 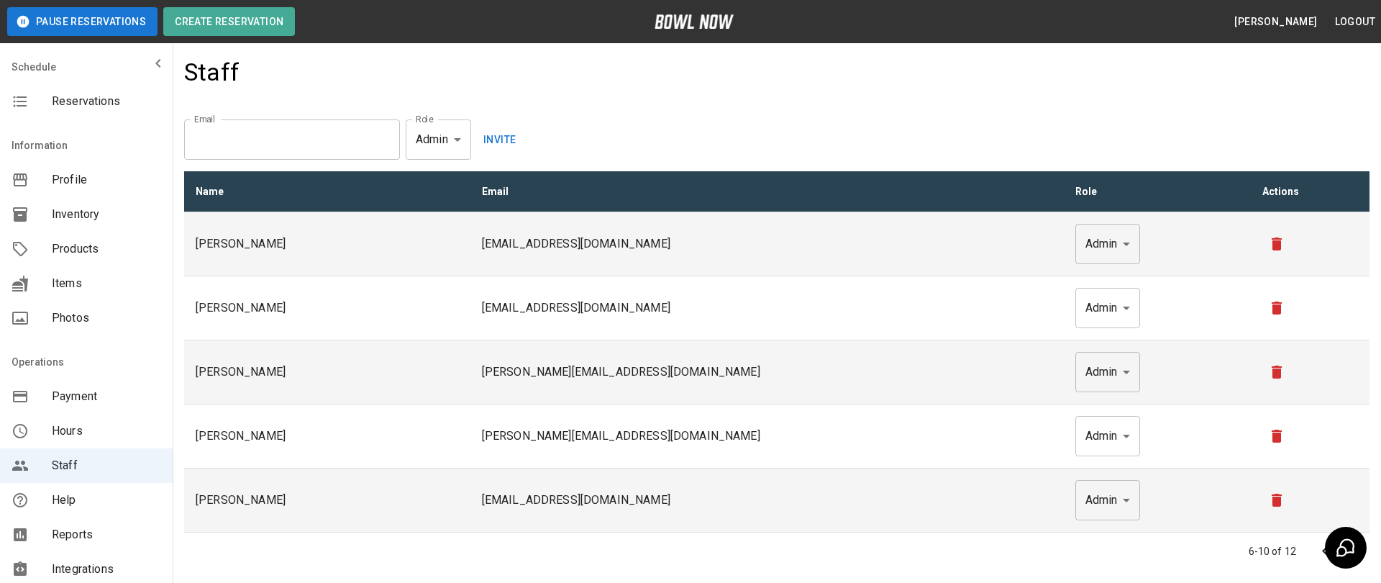 What do you see at coordinates (106, 249) in the screenshot?
I see `span: Products` at bounding box center [106, 249].